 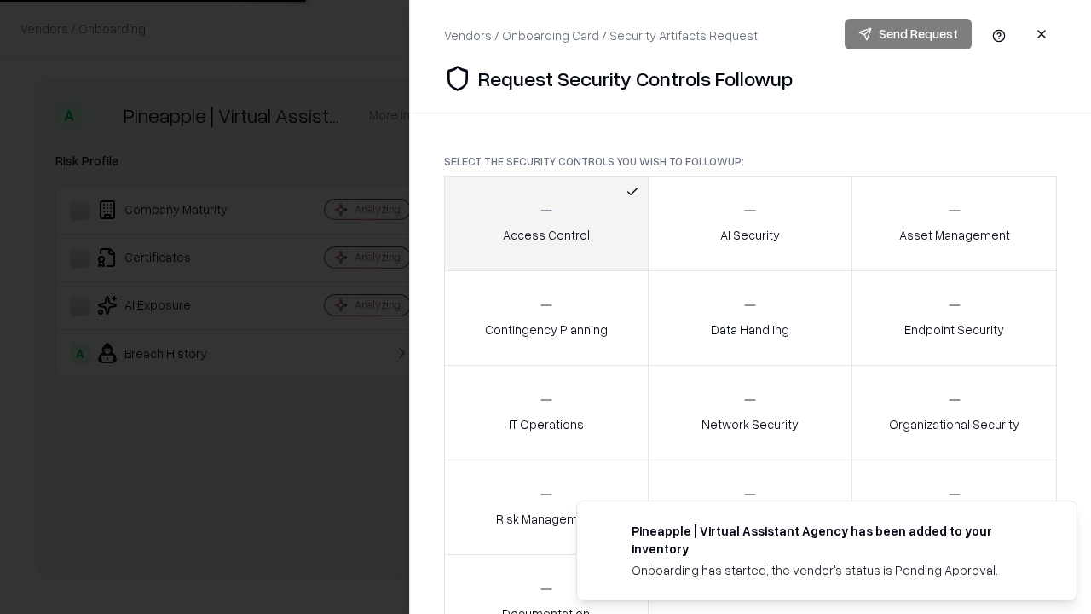 What do you see at coordinates (954, 424) in the screenshot?
I see `p: Organizational Security` at bounding box center [954, 424].